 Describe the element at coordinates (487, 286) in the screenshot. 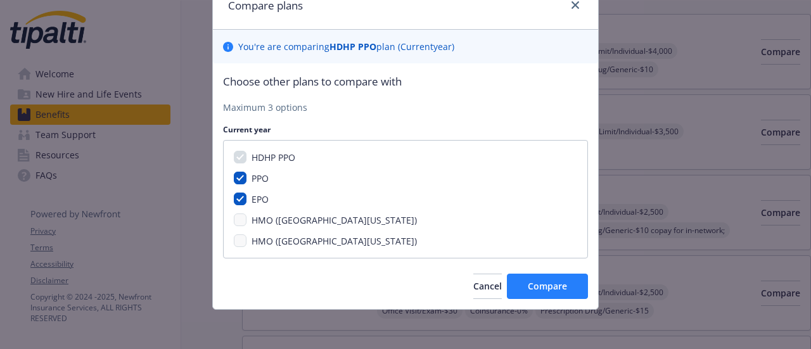

I see `span: Cancel` at that location.